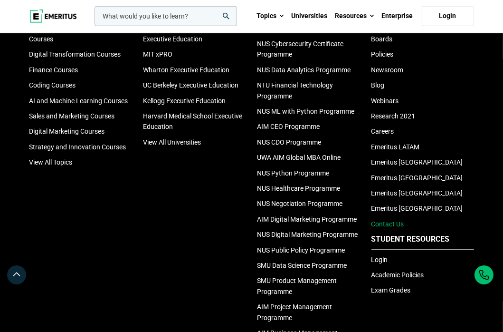 This screenshot has width=503, height=332. I want to click on a: NTU Financial Technology Programme, so click(295, 90).